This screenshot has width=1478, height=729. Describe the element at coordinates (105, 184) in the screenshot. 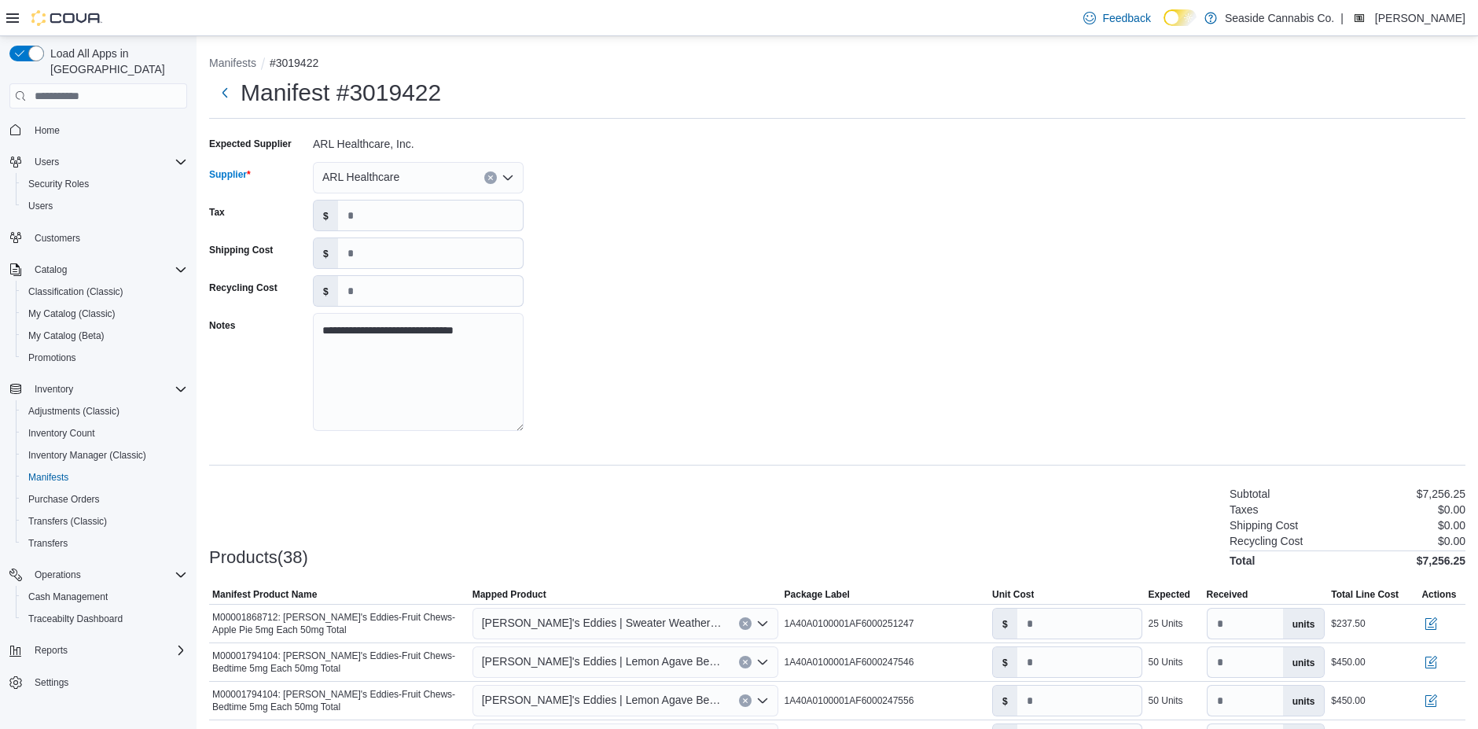

I see `span: Security Roles` at that location.